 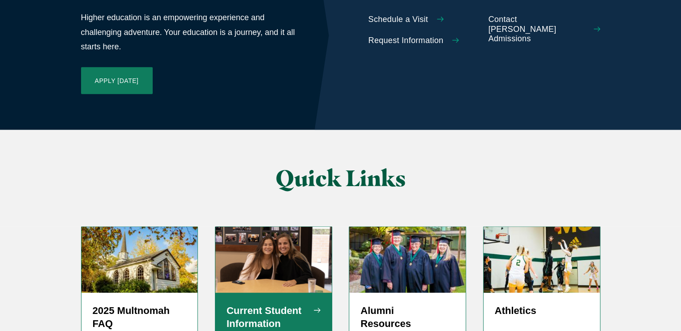 What do you see at coordinates (425, 20) in the screenshot?
I see `a: Schedule a Visit` at bounding box center [425, 20].